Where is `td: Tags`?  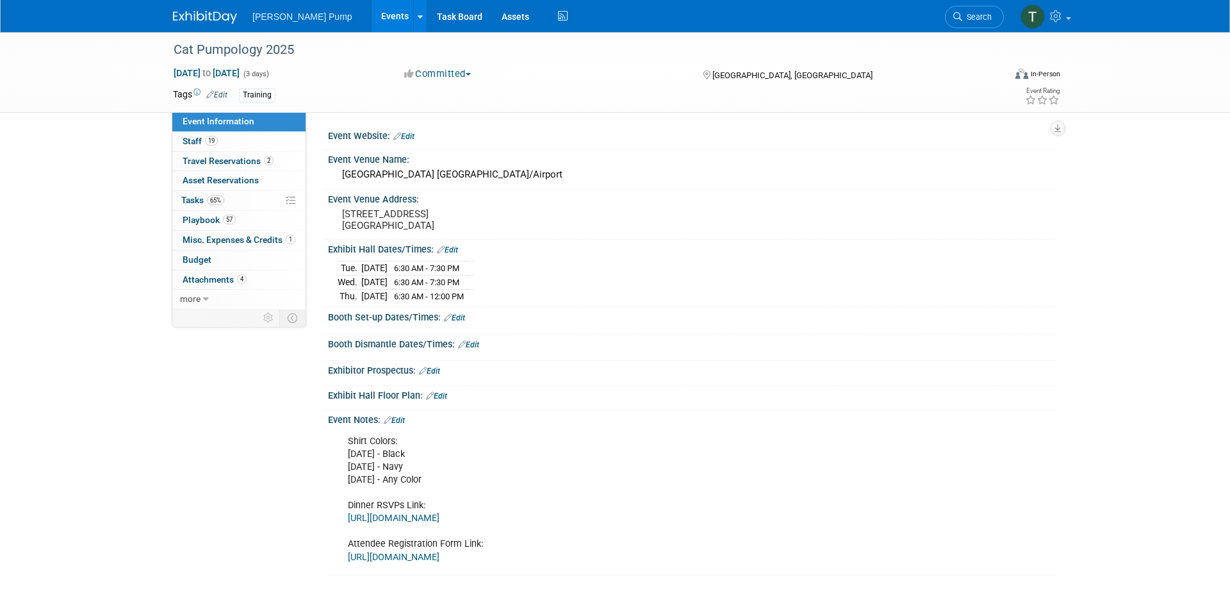 td: Tags is located at coordinates (200, 95).